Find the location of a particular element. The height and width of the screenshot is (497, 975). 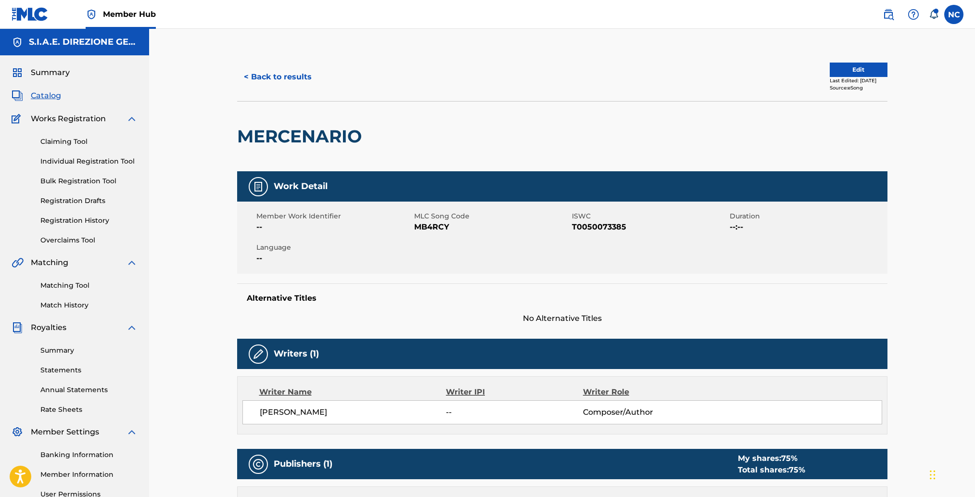

img: Works Registration is located at coordinates (18, 119).